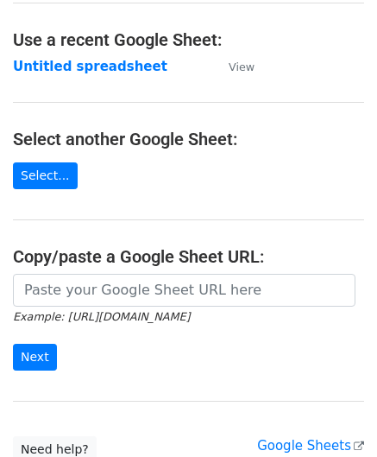  Describe the element at coordinates (233, 66) in the screenshot. I see `a: View` at that location.